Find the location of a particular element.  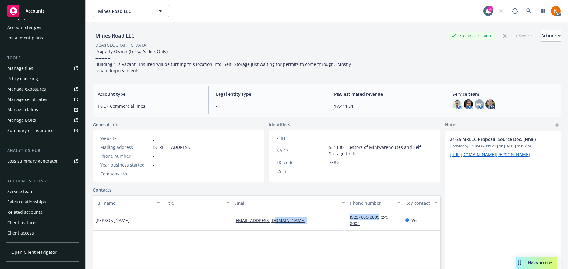

a: Service team is located at coordinates (43, 191).